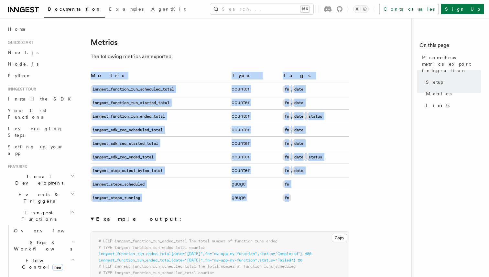  I want to click on th: Type, so click(254, 77).